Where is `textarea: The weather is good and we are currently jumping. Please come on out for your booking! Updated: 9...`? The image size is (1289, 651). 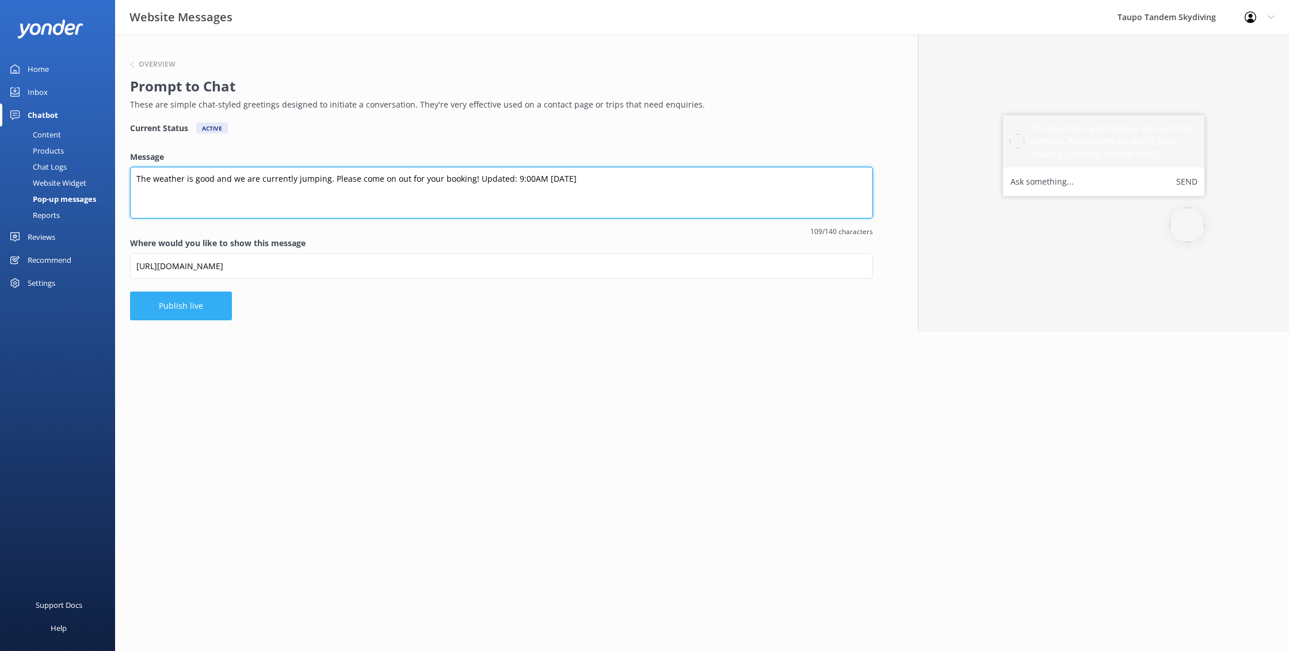
textarea: The weather is good and we are currently jumping. Please come on out for your booking! Updated: 9... is located at coordinates (501, 193).